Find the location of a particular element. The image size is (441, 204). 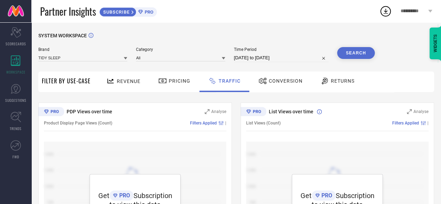

span: Filter By Use-Case is located at coordinates (66, 81).